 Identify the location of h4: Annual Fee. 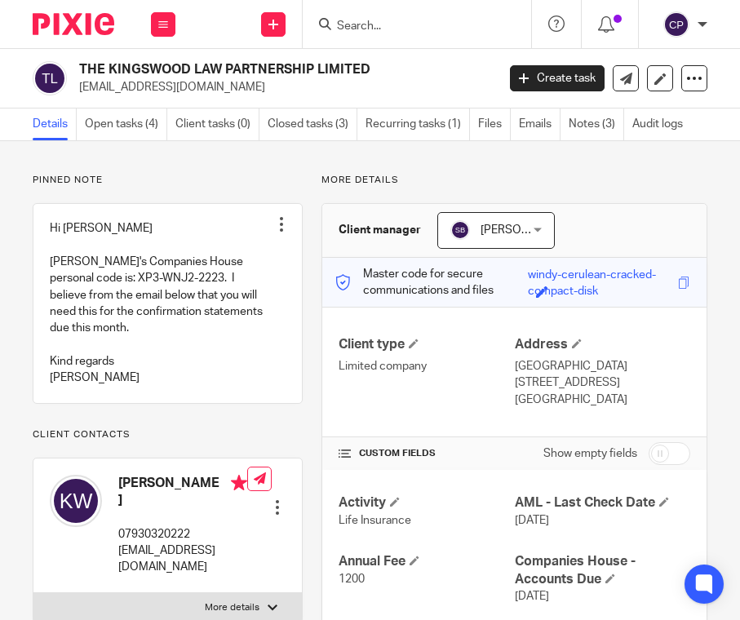
(426, 561).